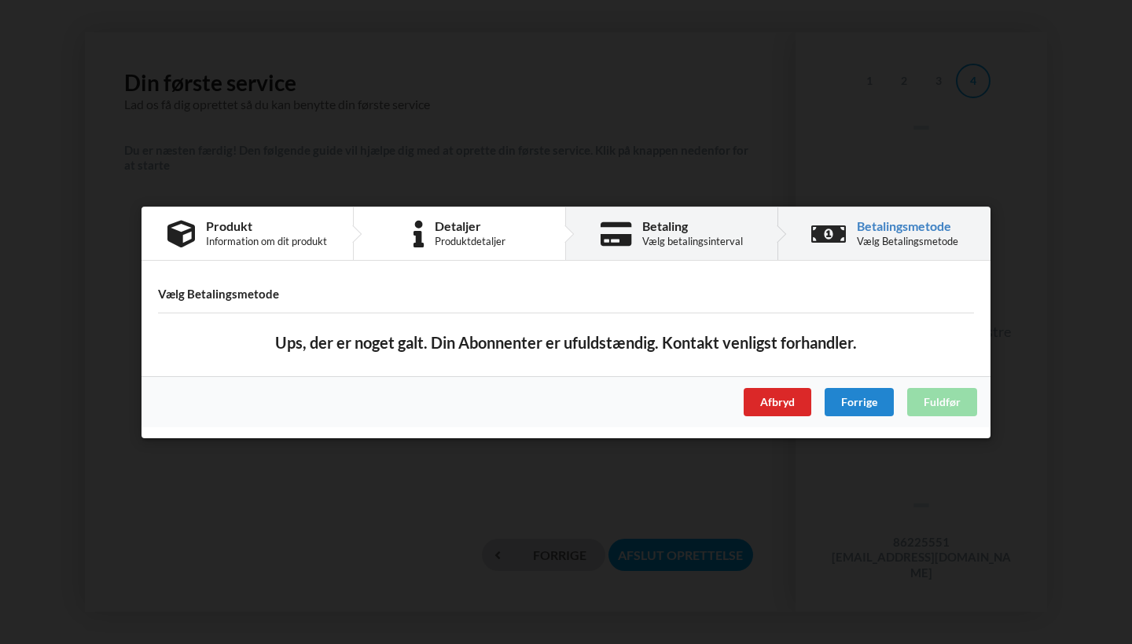  I want to click on div: Betalingsmetode, so click(907, 226).